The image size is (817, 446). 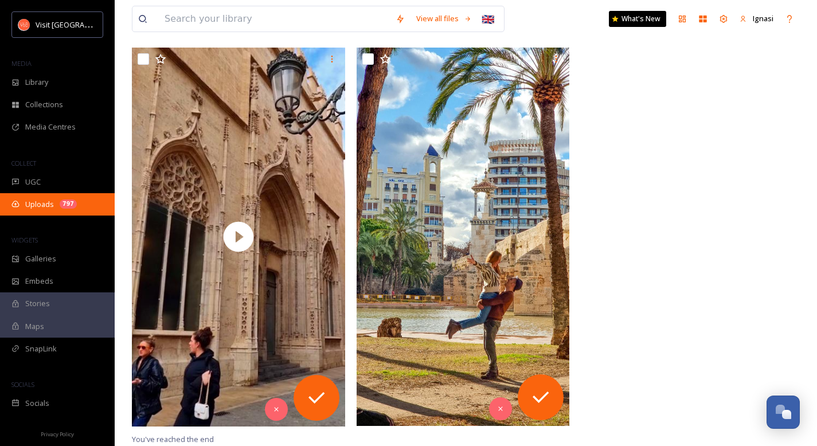 I want to click on div: What's New, so click(x=638, y=19).